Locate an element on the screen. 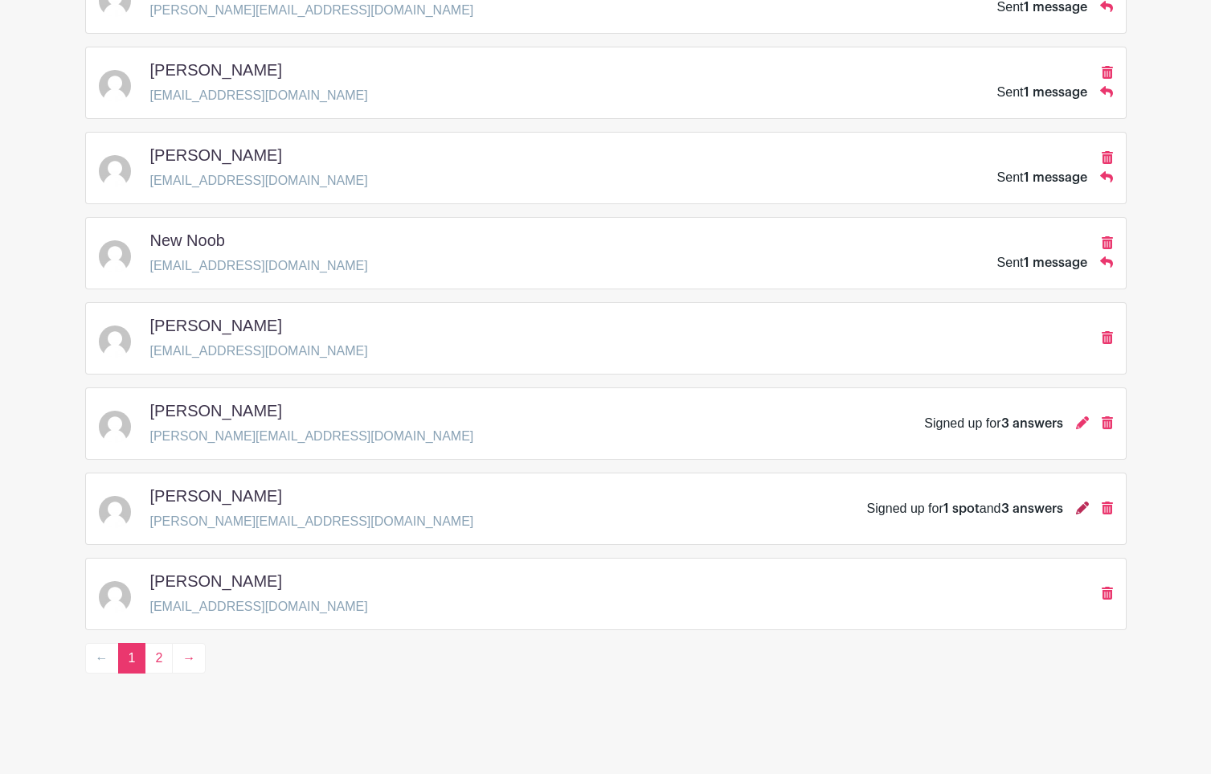 This screenshot has height=774, width=1211. span: 1 spot is located at coordinates (961, 508).